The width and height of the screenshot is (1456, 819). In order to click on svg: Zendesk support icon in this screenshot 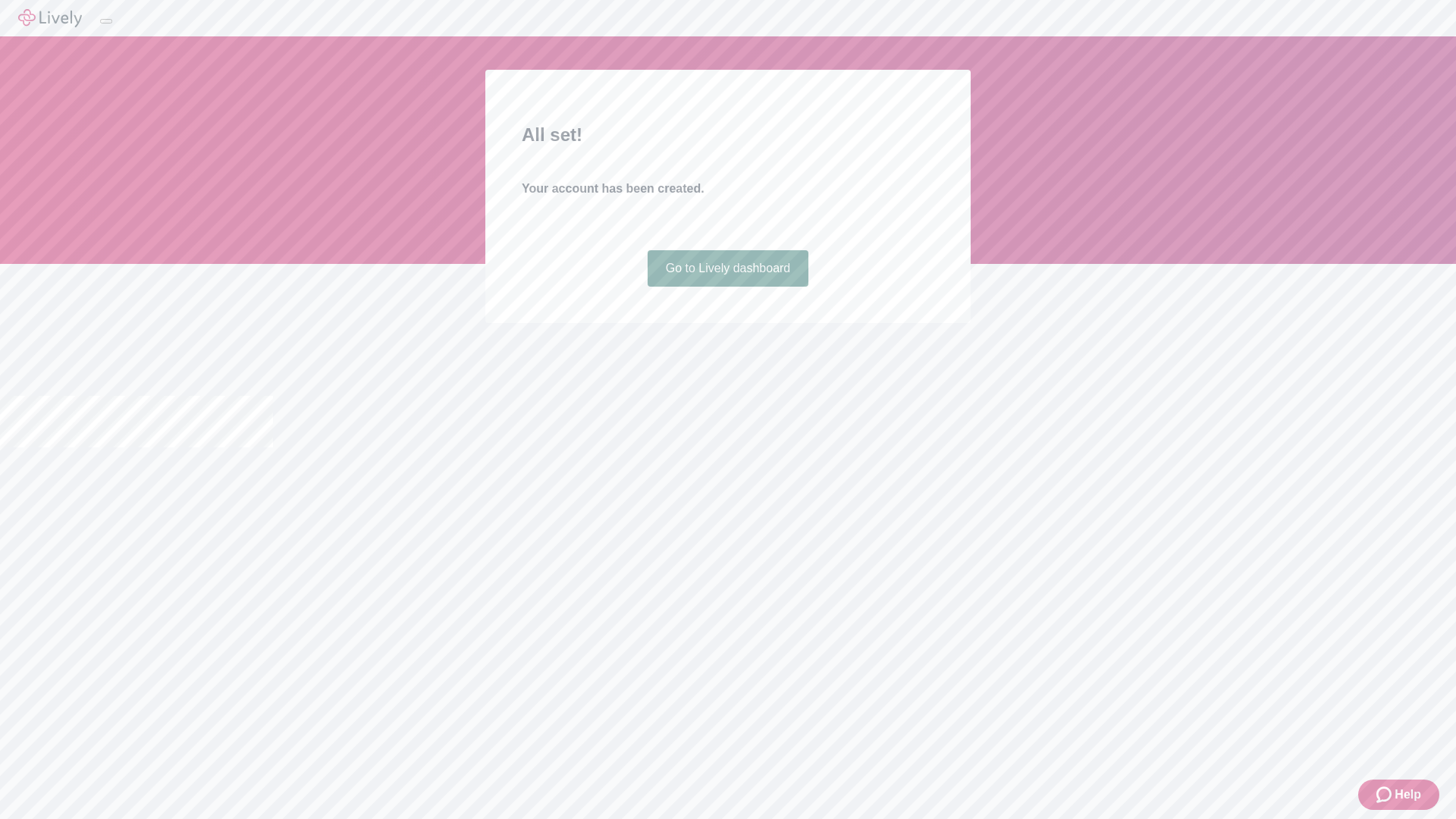, I will do `click(1386, 795)`.